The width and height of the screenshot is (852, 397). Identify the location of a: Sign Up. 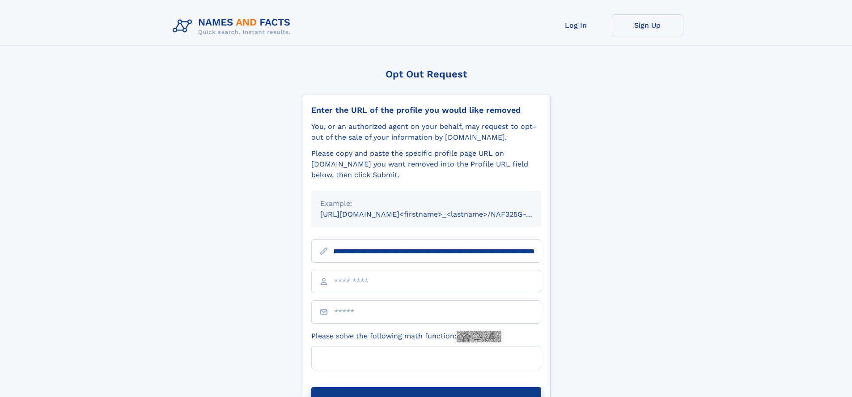
(648, 25).